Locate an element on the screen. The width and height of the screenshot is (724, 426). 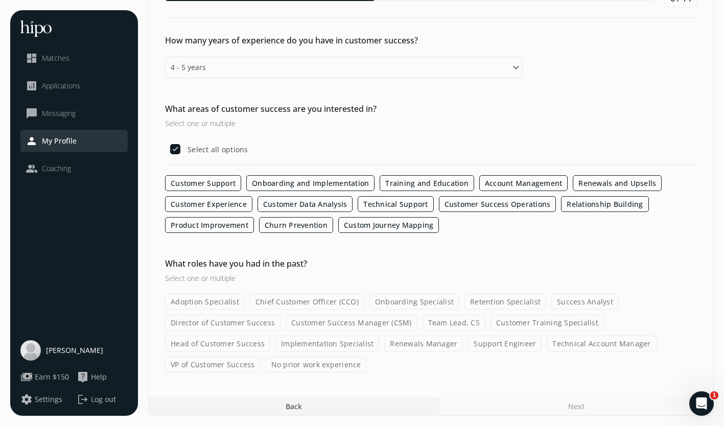
label: Retention Specialist is located at coordinates (505, 301).